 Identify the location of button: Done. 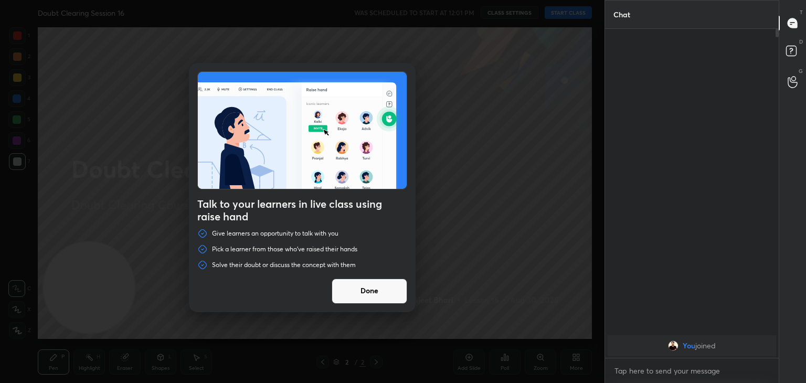
(369, 291).